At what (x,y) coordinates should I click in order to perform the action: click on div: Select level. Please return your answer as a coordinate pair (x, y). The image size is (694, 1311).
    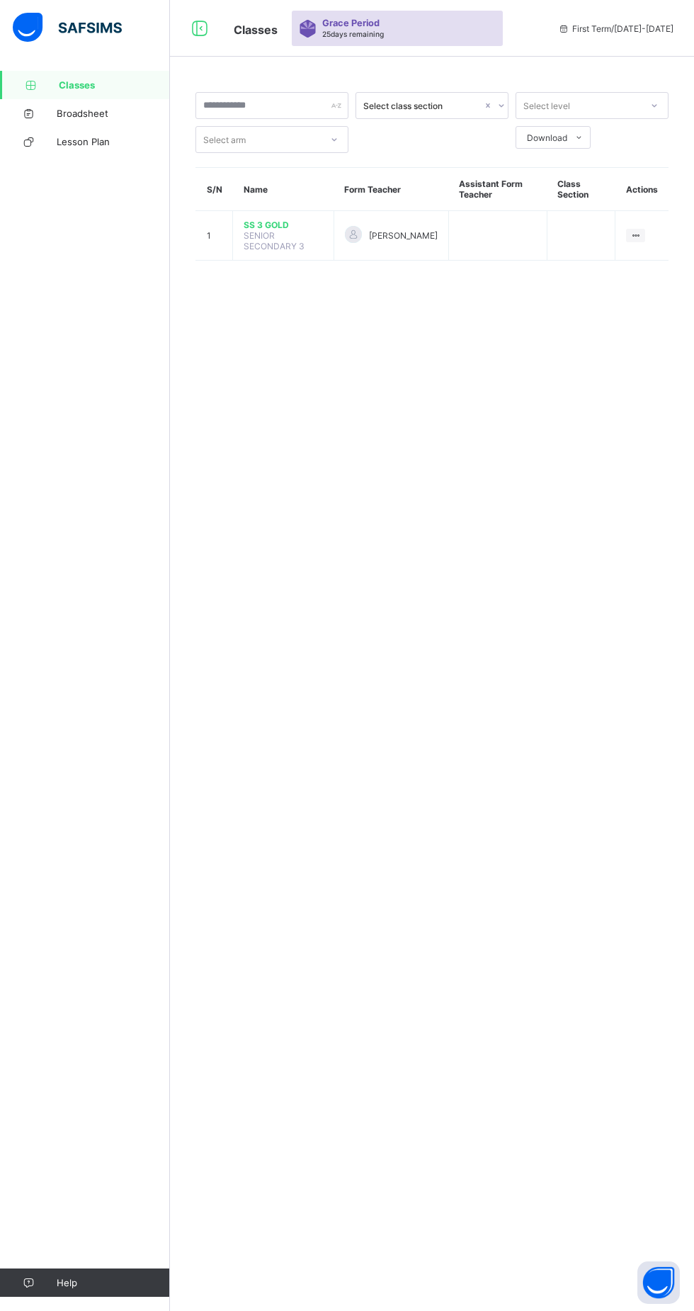
    Looking at the image, I should click on (547, 106).